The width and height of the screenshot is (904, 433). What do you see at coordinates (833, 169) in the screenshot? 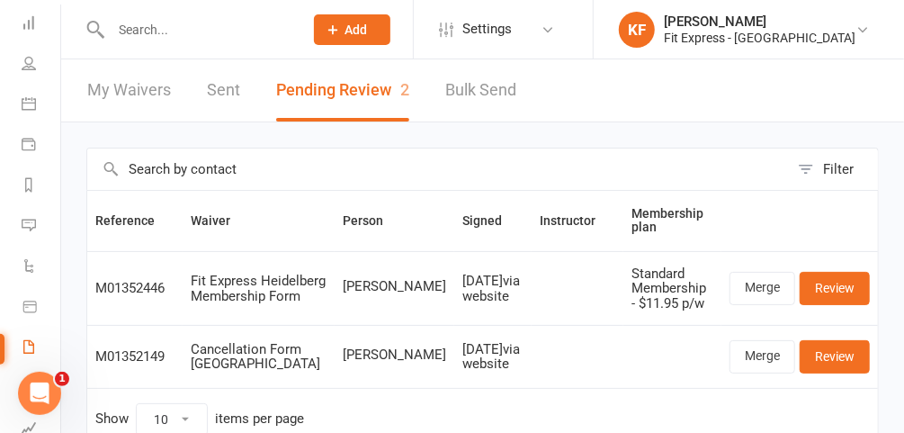
I see `button: Filter` at bounding box center [833, 169].